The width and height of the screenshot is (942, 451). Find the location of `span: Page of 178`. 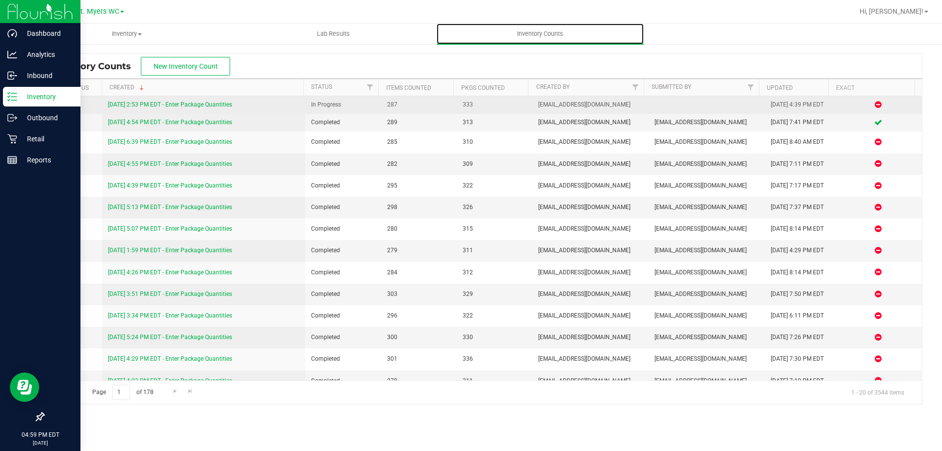

span: Page of 178 is located at coordinates (123, 392).